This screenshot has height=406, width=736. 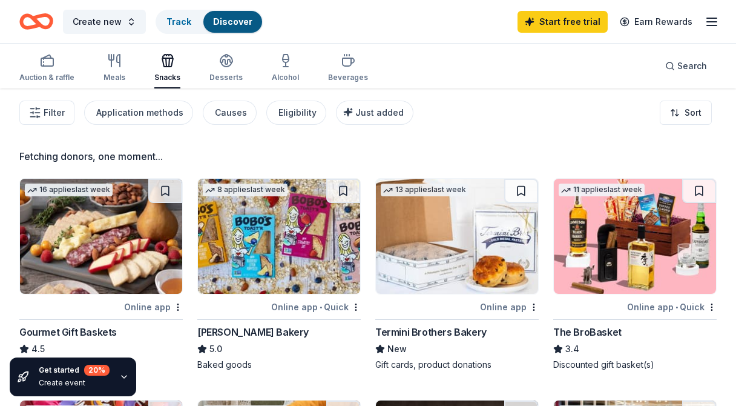 What do you see at coordinates (368, 156) in the screenshot?
I see `div: Fetching donors, one moment...` at bounding box center [368, 156].